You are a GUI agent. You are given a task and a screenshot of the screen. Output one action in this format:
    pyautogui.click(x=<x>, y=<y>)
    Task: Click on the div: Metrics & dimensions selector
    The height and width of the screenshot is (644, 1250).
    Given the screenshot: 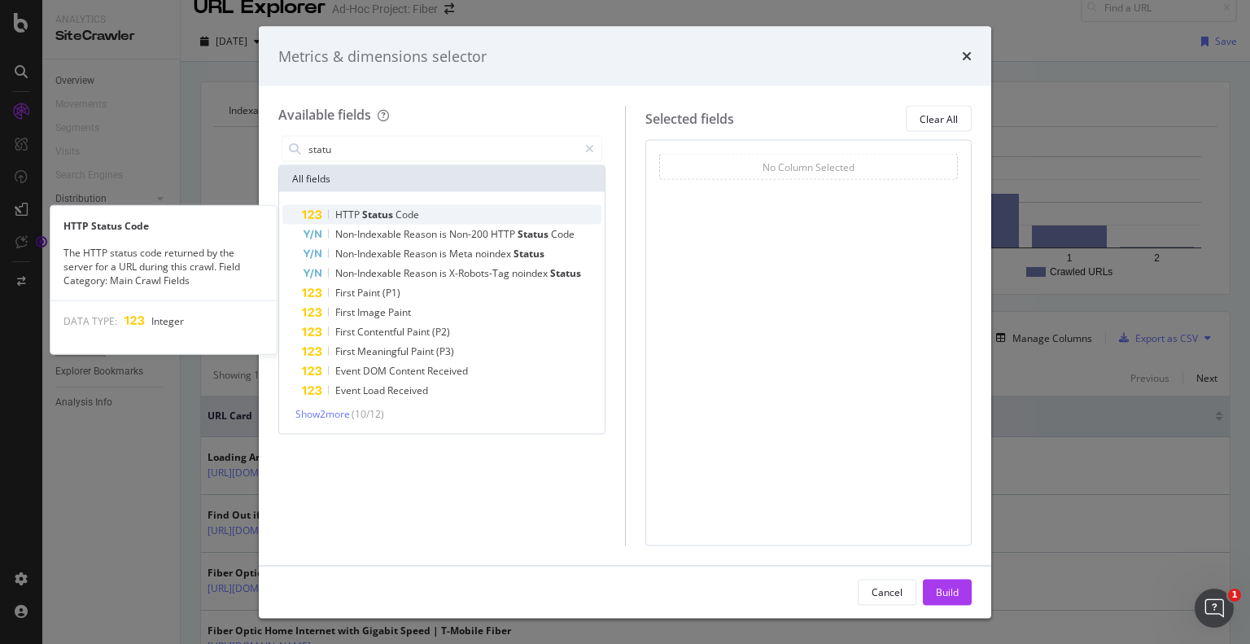 What is the action you would take?
    pyautogui.click(x=383, y=56)
    